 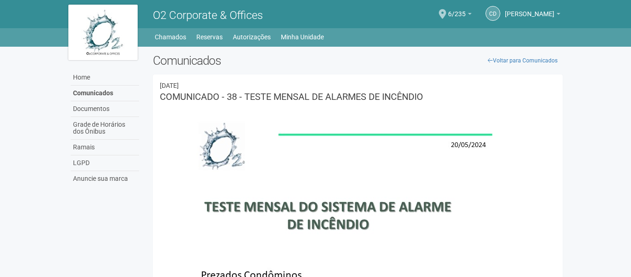 What do you see at coordinates (103, 32) in the screenshot?
I see `img: logo.jpg` at bounding box center [103, 32].